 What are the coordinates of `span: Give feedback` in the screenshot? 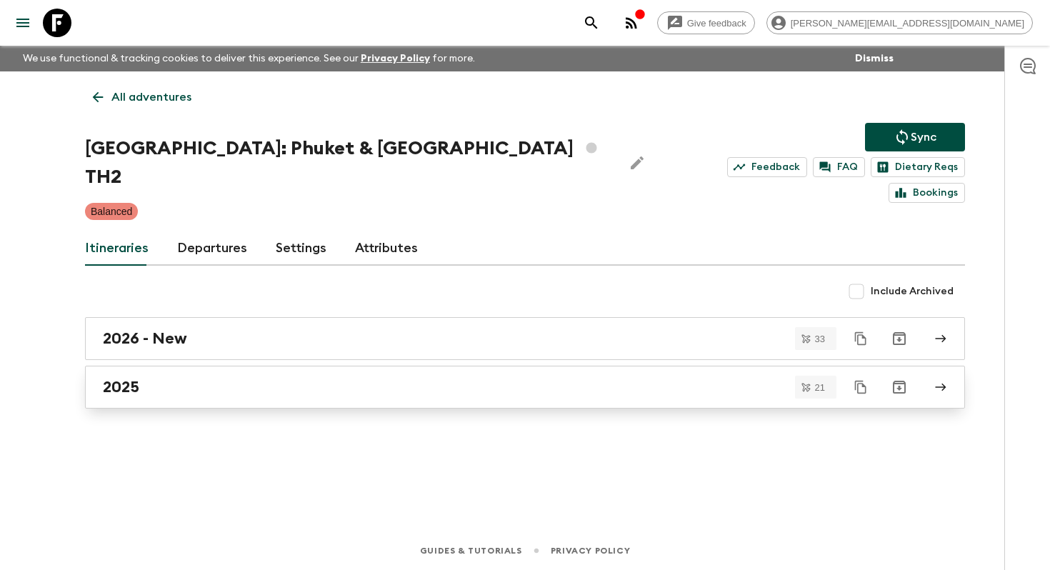 It's located at (716, 23).